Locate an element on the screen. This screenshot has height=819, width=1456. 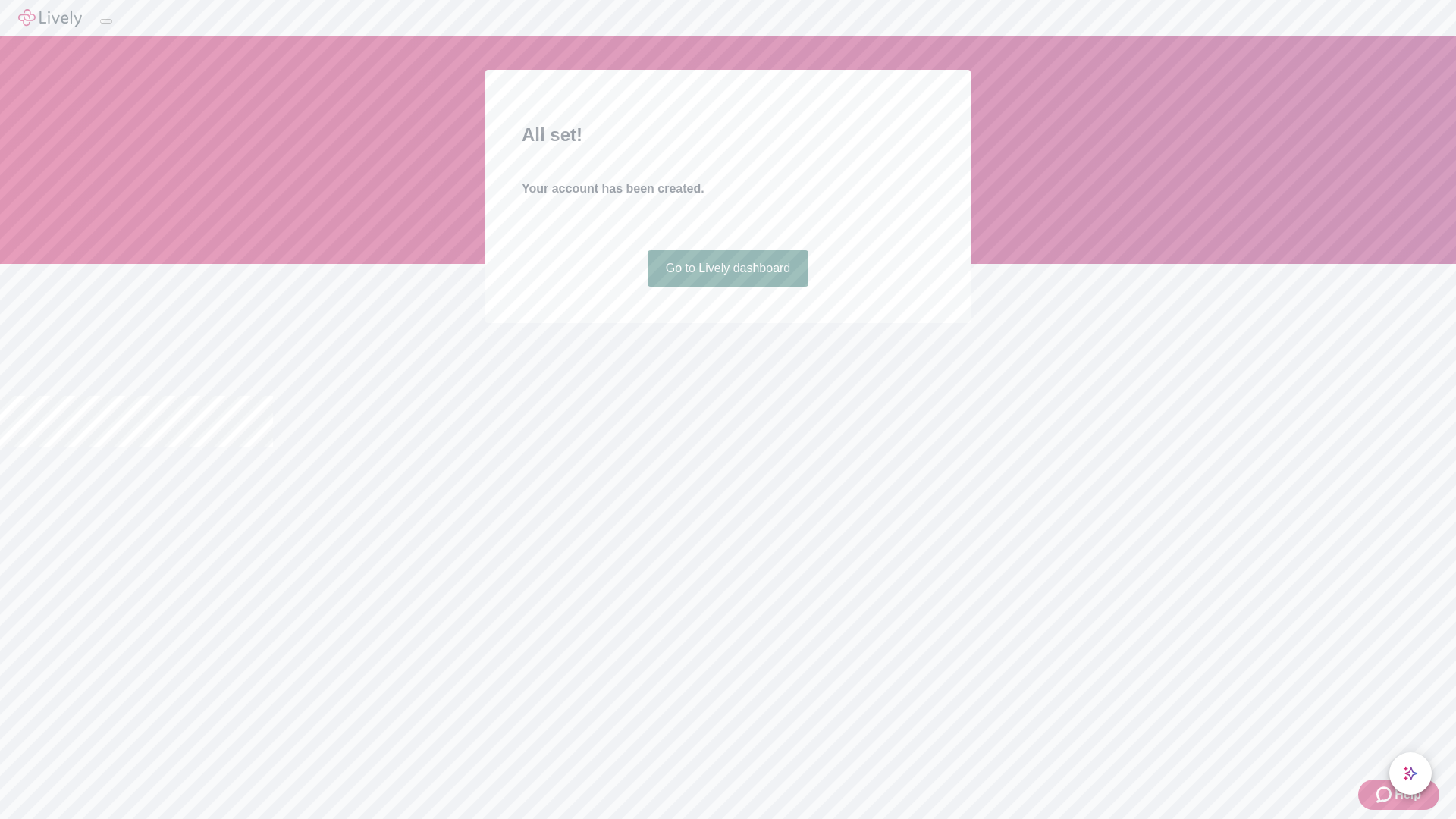
img: Lively is located at coordinates (50, 18).